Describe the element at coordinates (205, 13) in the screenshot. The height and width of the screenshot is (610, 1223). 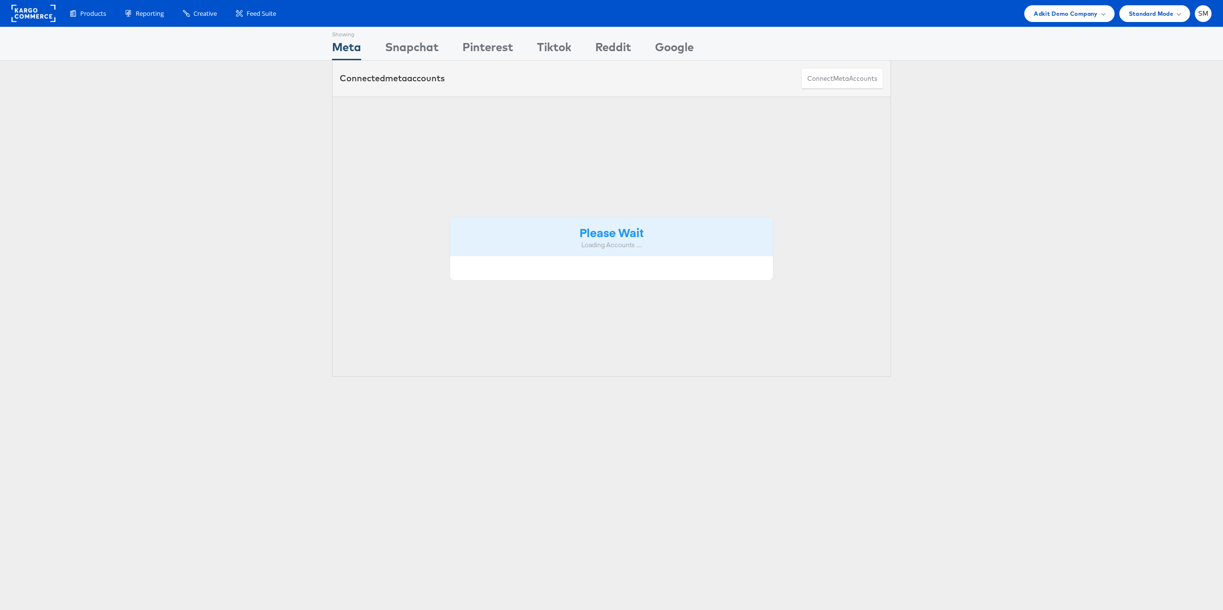
I see `span: Creative` at that location.